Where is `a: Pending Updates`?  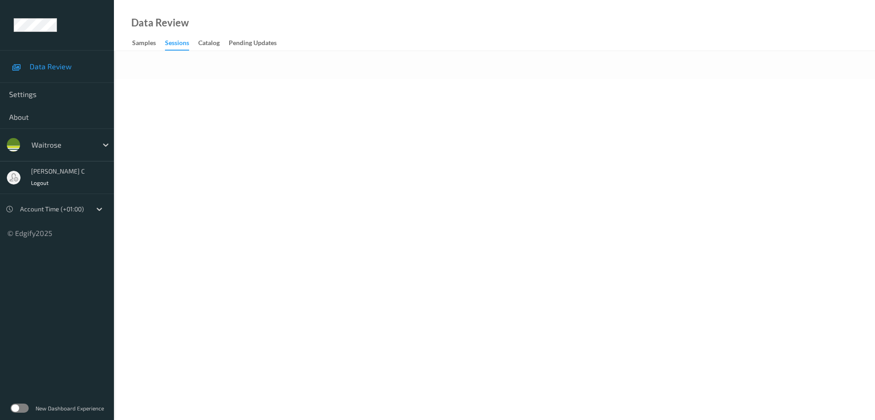 a: Pending Updates is located at coordinates (257, 43).